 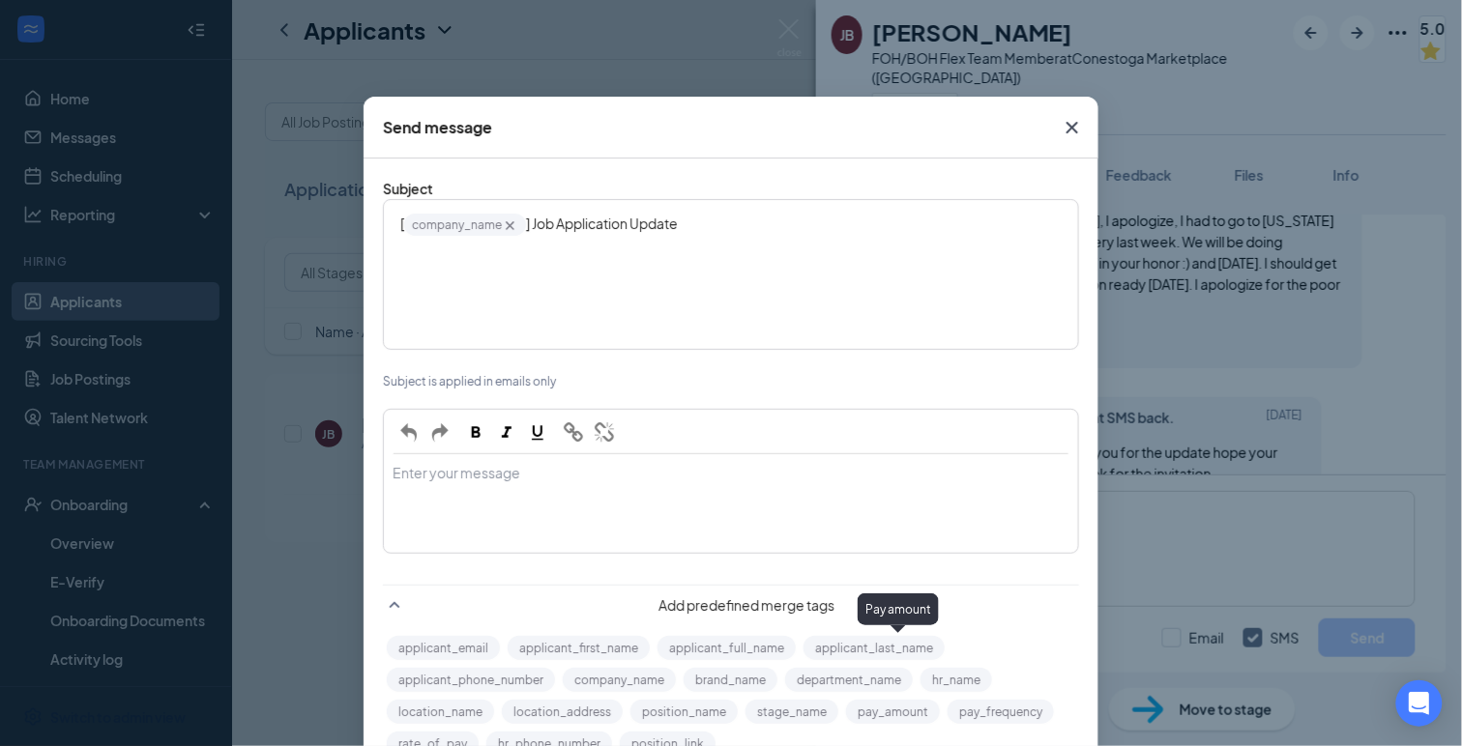 I want to click on svg: SmallChevronUp, so click(x=394, y=605).